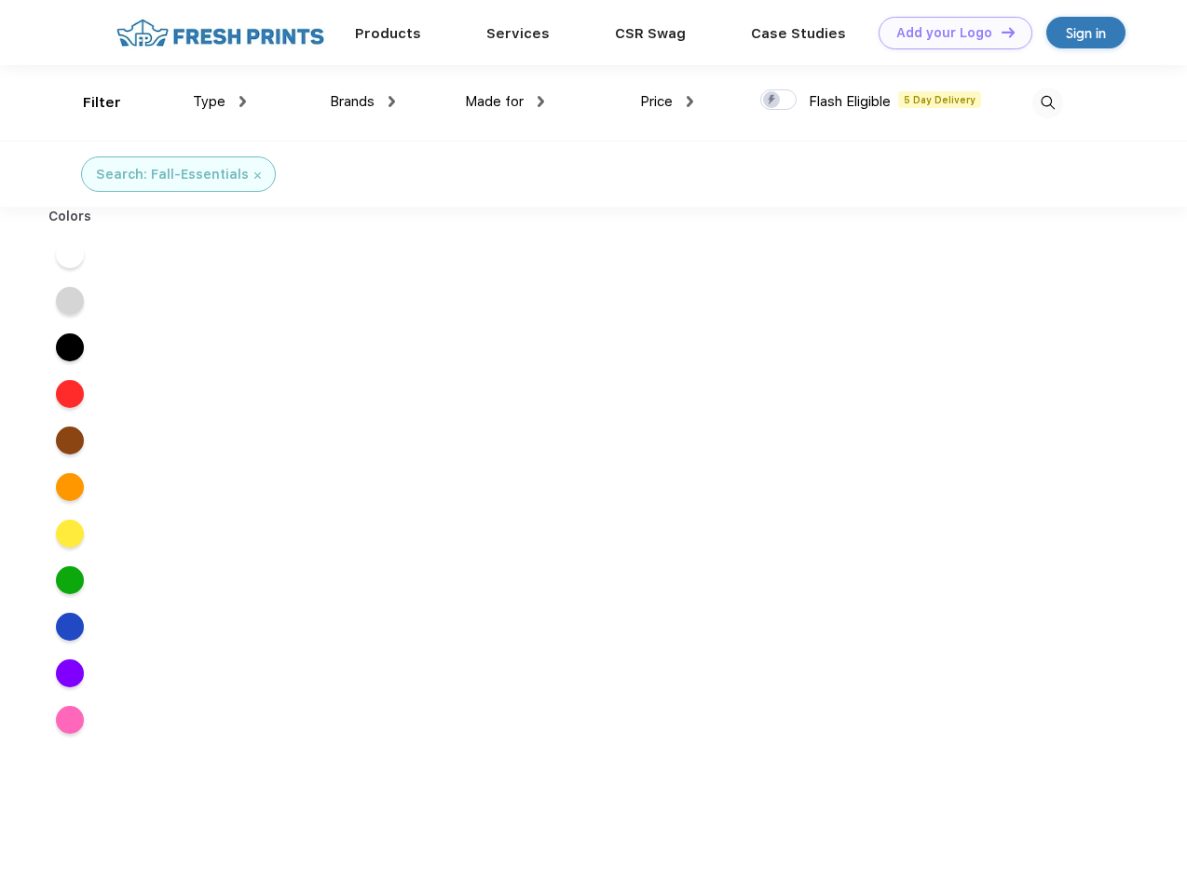  Describe the element at coordinates (1085, 33) in the screenshot. I see `div: Sign in` at that location.